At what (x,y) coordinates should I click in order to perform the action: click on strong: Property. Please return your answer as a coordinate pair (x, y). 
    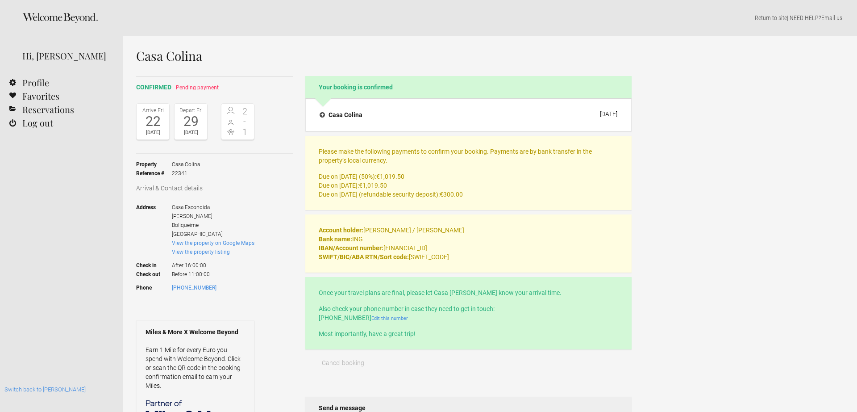
    Looking at the image, I should click on (154, 164).